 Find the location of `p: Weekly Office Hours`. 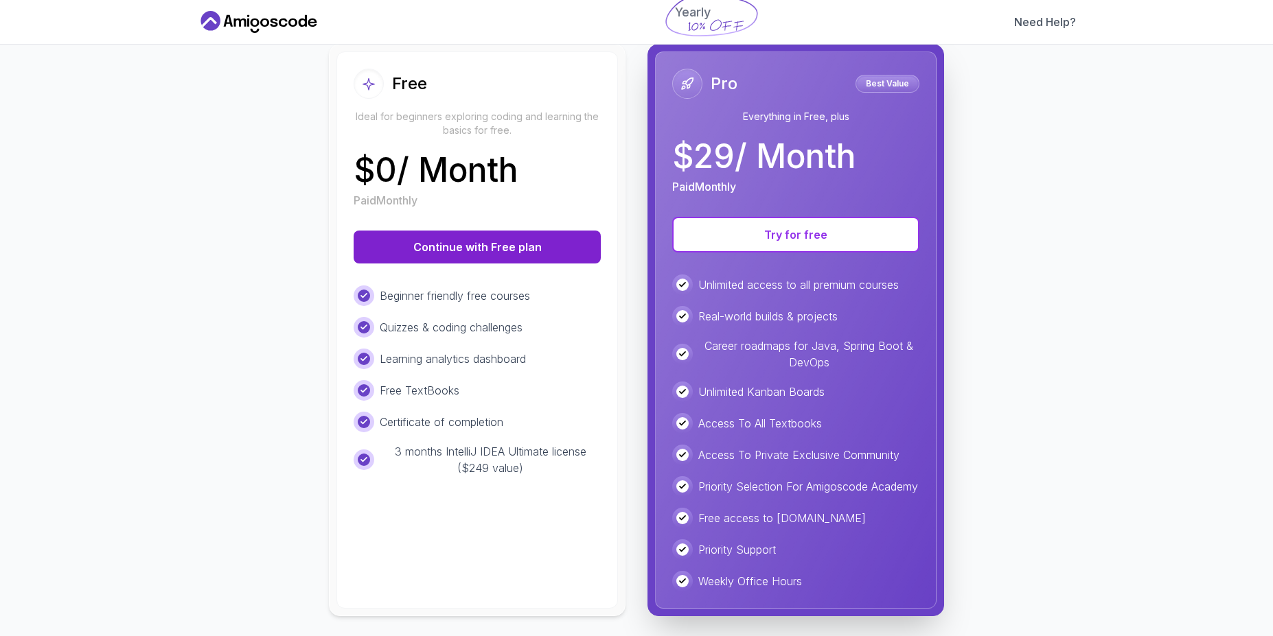

p: Weekly Office Hours is located at coordinates (750, 581).